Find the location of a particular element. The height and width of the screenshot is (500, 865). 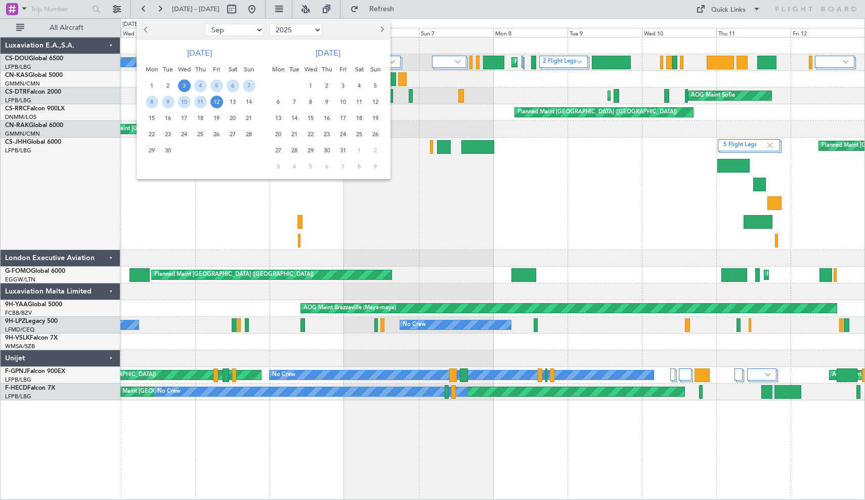

div: 6-11-2025 is located at coordinates (327, 166).